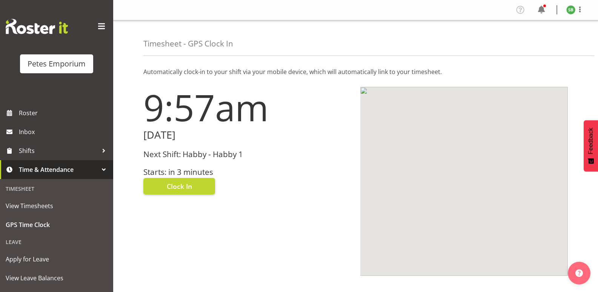 This screenshot has width=598, height=292. I want to click on span: Roster, so click(64, 113).